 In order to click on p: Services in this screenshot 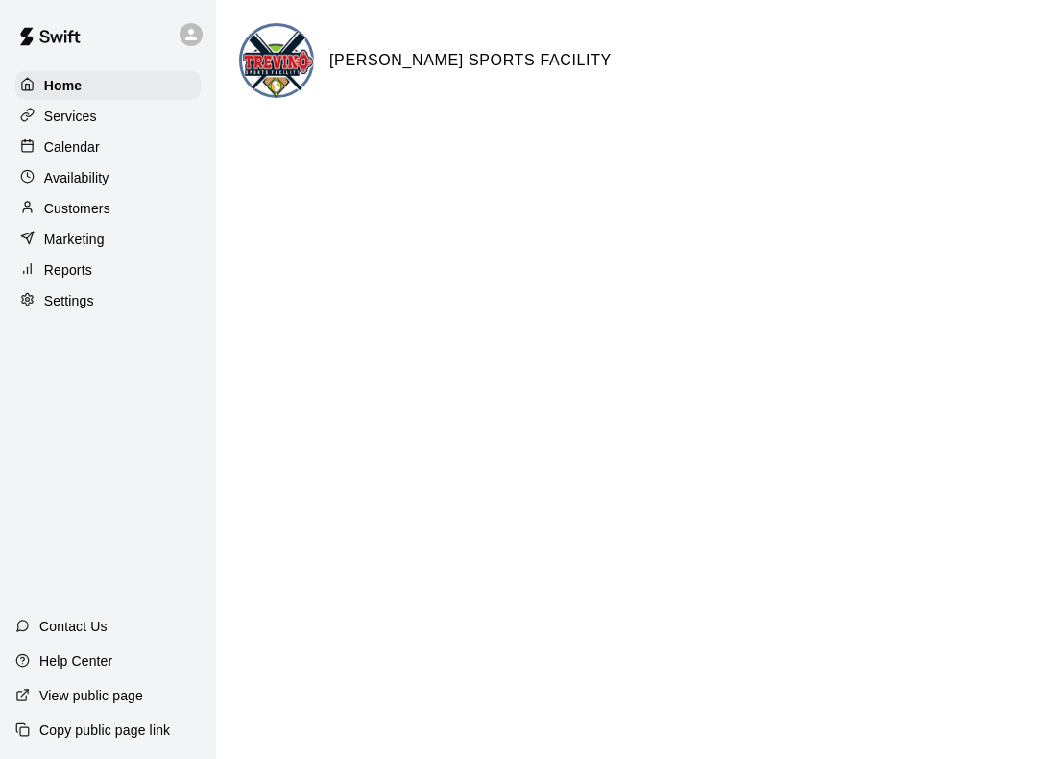, I will do `click(70, 116)`.